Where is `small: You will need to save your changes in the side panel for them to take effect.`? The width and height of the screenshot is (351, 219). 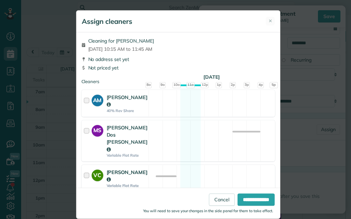
small: You will need to save your changes in the side panel for them to take effect. is located at coordinates (208, 211).